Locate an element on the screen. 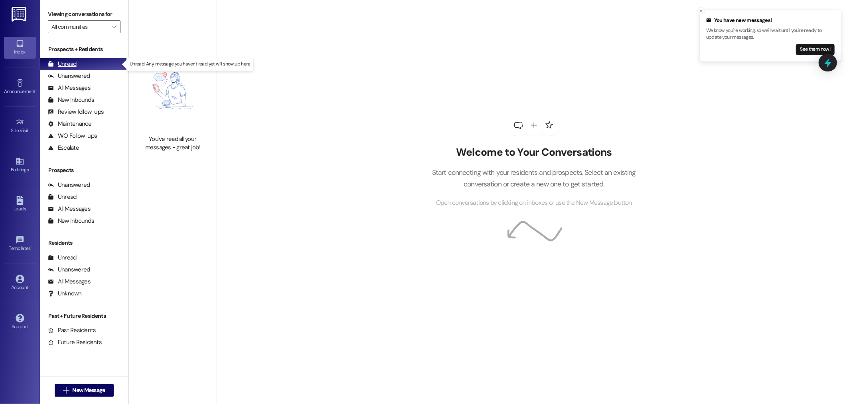  div: WO Follow-ups is located at coordinates (72, 136).